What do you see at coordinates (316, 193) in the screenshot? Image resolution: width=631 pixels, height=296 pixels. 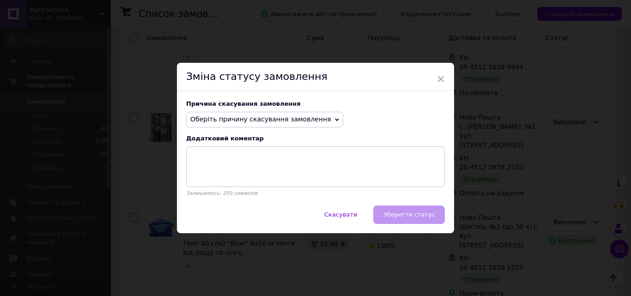 I see `p: Залишилось: 250 символів` at bounding box center [316, 193].